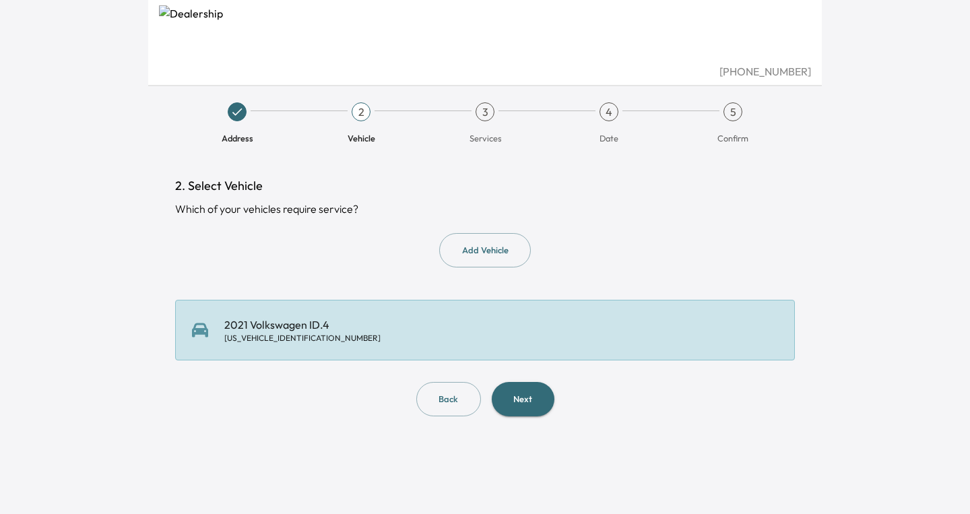  I want to click on h1: 2. Select Vehicle, so click(485, 186).